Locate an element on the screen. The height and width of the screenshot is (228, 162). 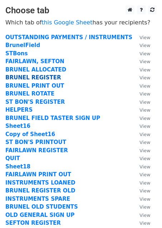
a: OLD GENERAL SIGN UP is located at coordinates (40, 215).